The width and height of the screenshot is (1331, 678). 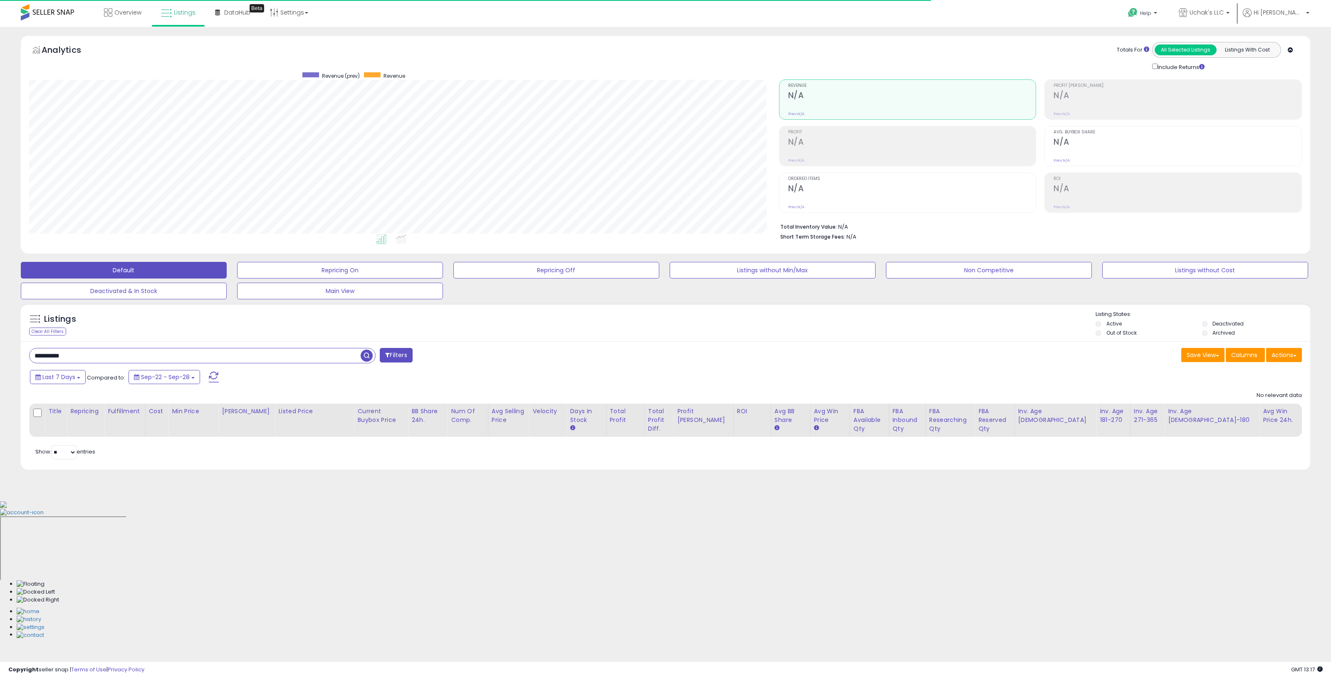 I want to click on div: Avg Win Price 24h., so click(x=1280, y=416).